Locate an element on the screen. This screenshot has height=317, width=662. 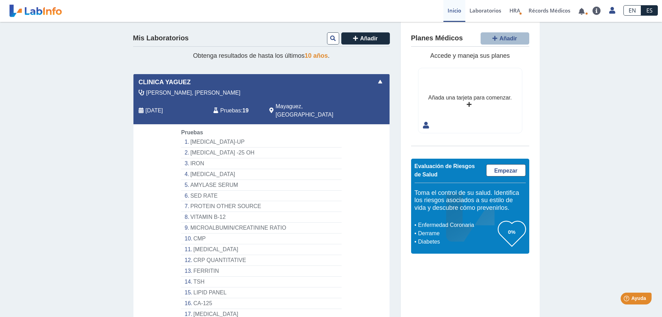
li: FERRITIN is located at coordinates (261, 271).